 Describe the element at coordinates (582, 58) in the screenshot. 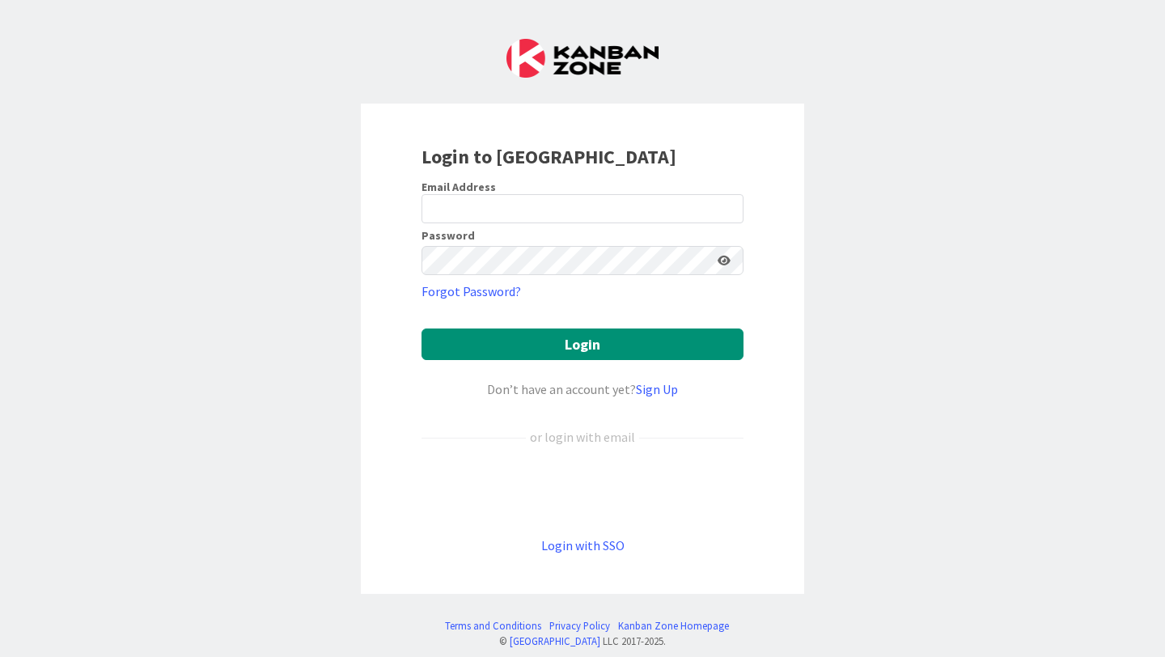

I see `img: Kanban Zone` at that location.